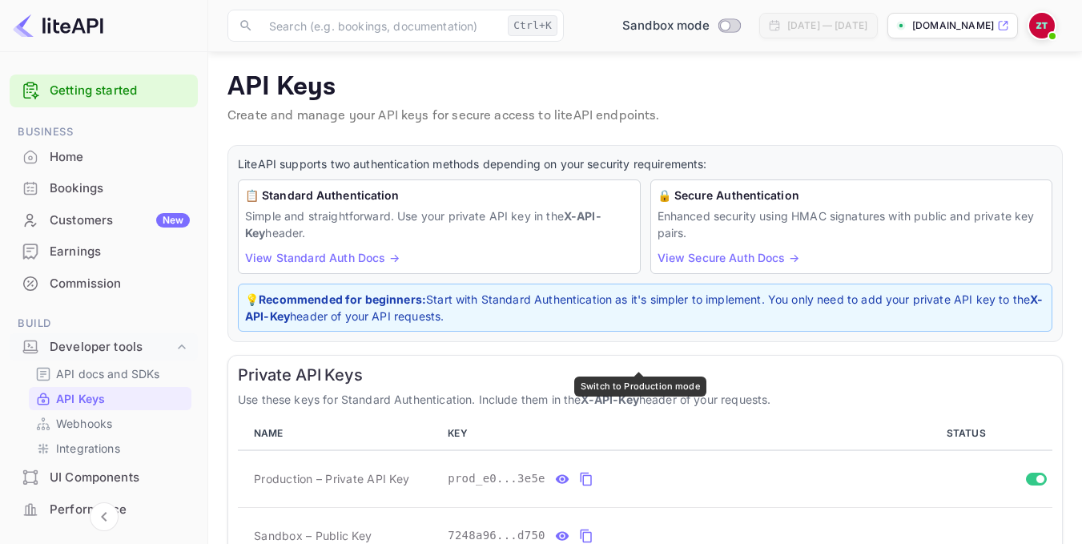 This screenshot has width=1082, height=544. Describe the element at coordinates (103, 324) in the screenshot. I see `span: Build` at that location.